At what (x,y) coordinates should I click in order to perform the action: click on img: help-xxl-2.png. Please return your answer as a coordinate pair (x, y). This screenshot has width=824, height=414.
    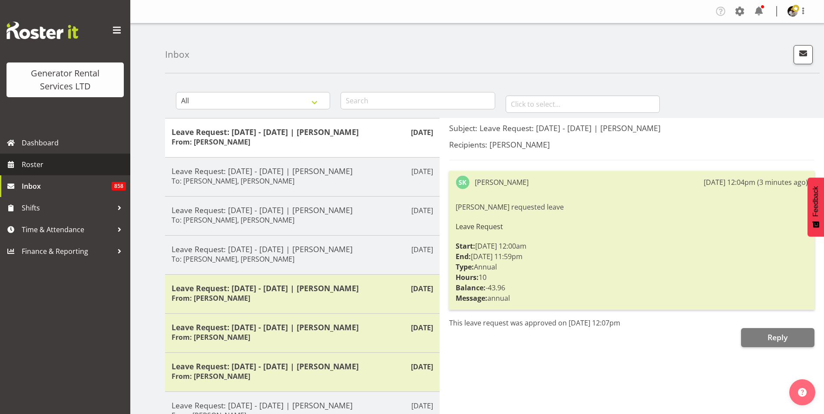
    Looking at the image, I should click on (802, 392).